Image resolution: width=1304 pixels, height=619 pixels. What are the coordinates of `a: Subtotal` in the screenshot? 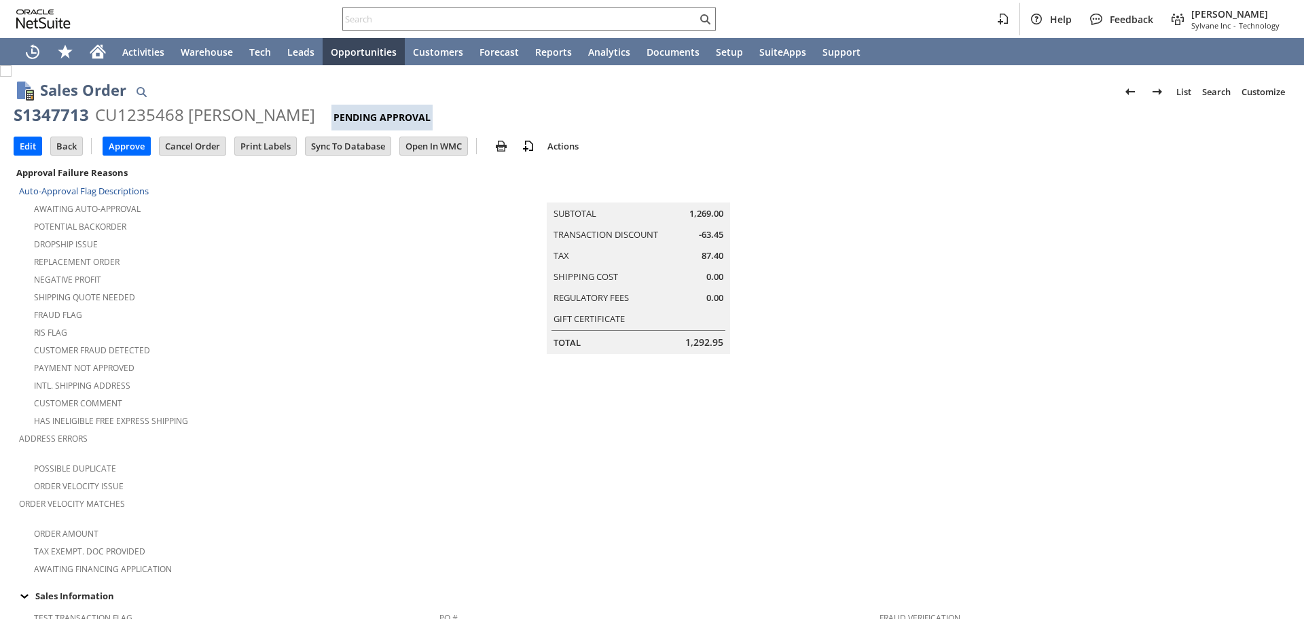 It's located at (575, 213).